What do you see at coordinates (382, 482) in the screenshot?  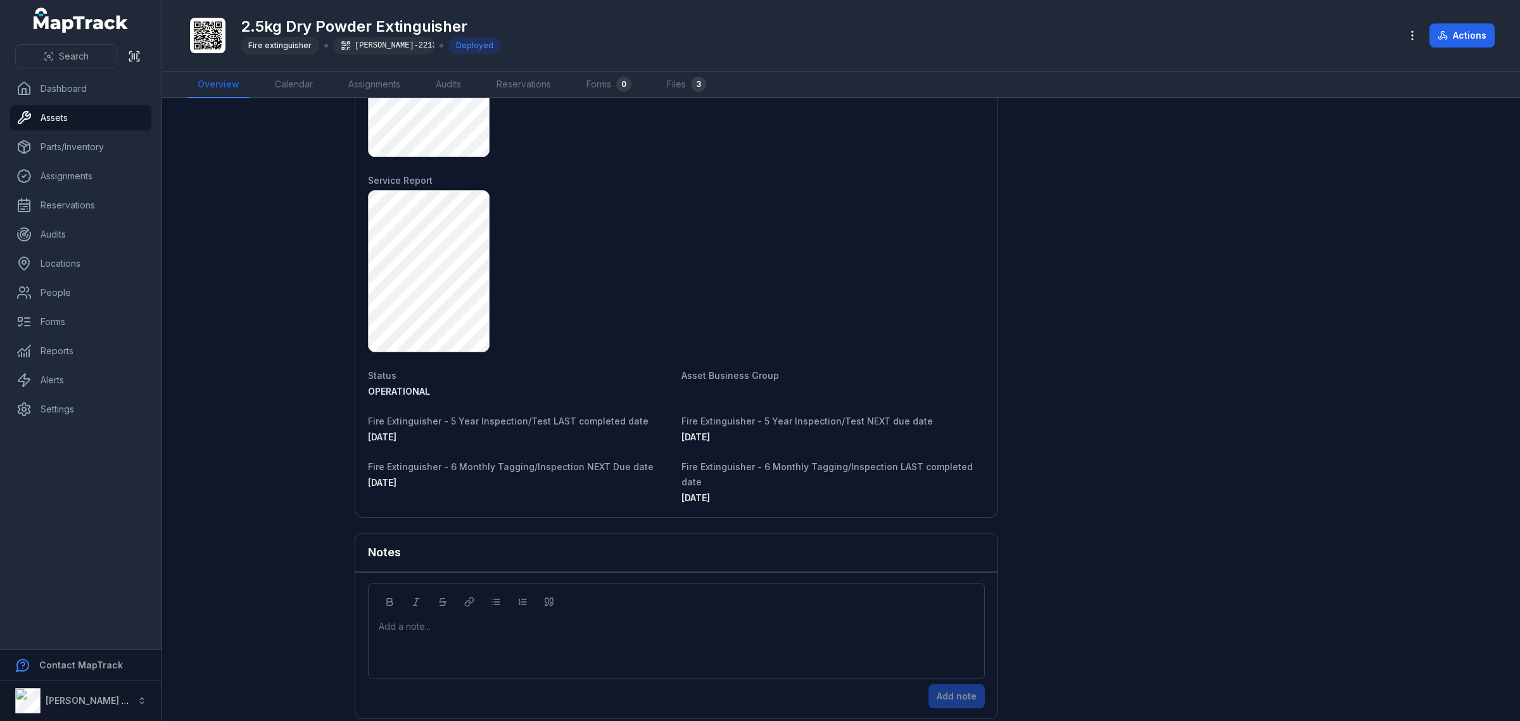 I see `time: 11/1/2025, 12:00:00 AM` at bounding box center [382, 482].